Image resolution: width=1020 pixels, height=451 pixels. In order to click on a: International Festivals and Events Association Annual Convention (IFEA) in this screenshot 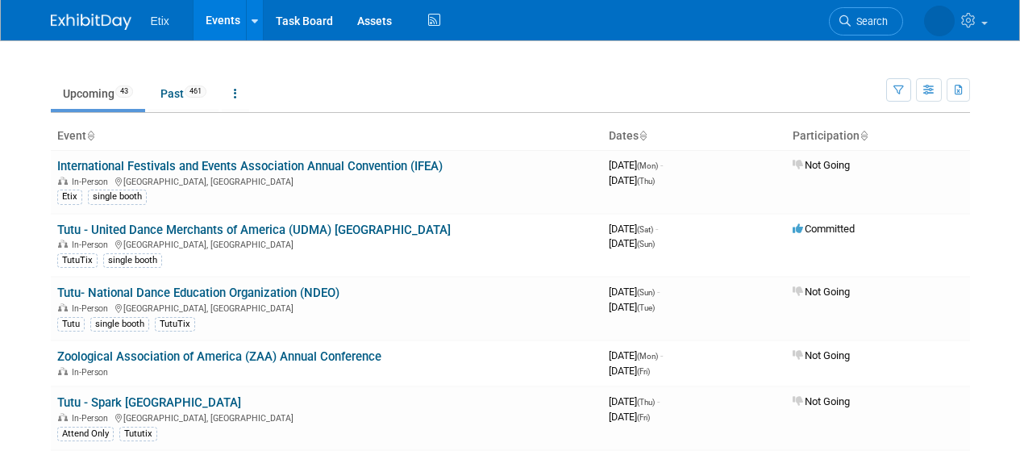, I will do `click(250, 166)`.